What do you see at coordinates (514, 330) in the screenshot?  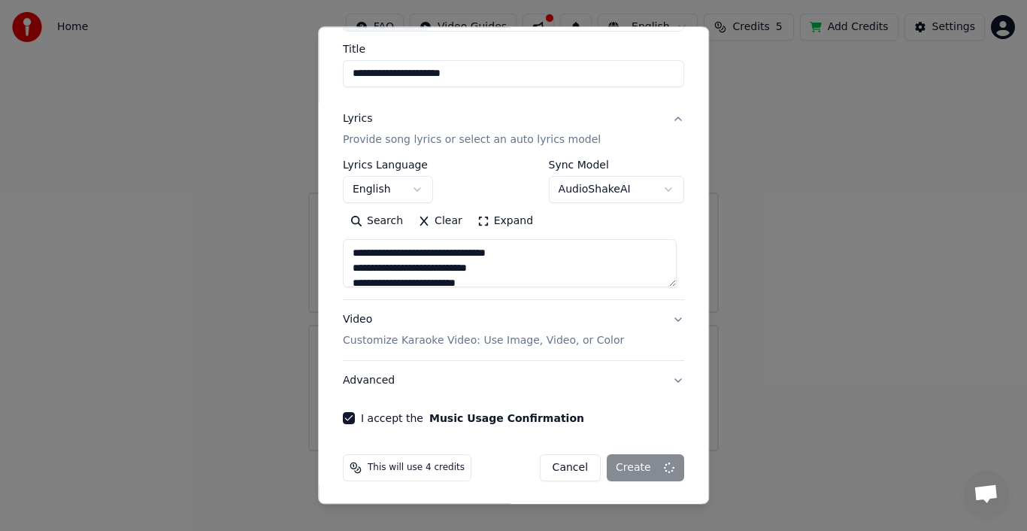 I see `button: VideoCustomize Karaoke Video: Use Image, Video, or Color` at bounding box center [514, 330].